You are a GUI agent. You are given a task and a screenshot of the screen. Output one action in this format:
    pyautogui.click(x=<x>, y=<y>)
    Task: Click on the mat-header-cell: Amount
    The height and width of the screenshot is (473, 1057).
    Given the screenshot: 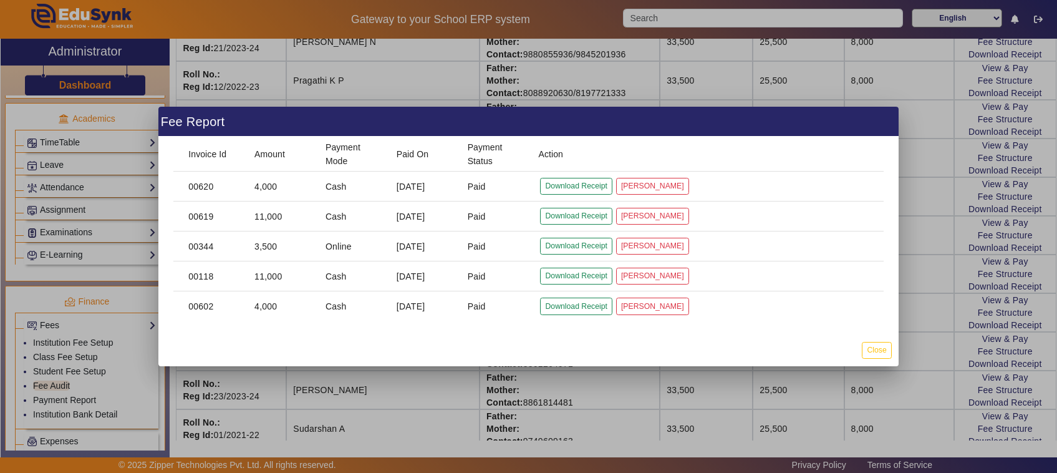 What is the action you would take?
    pyautogui.click(x=280, y=154)
    